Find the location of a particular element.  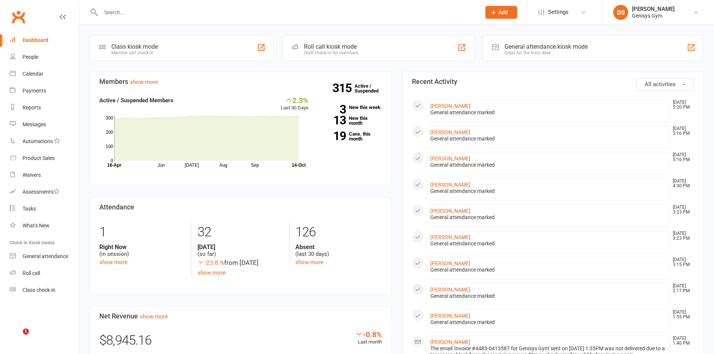

div: Dashboard is located at coordinates (35, 40).